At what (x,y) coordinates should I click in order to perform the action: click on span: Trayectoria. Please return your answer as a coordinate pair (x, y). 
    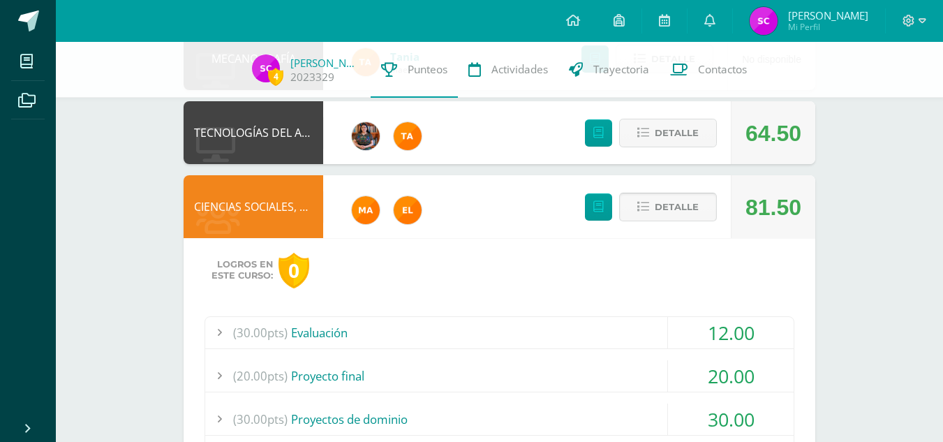
    Looking at the image, I should click on (621, 69).